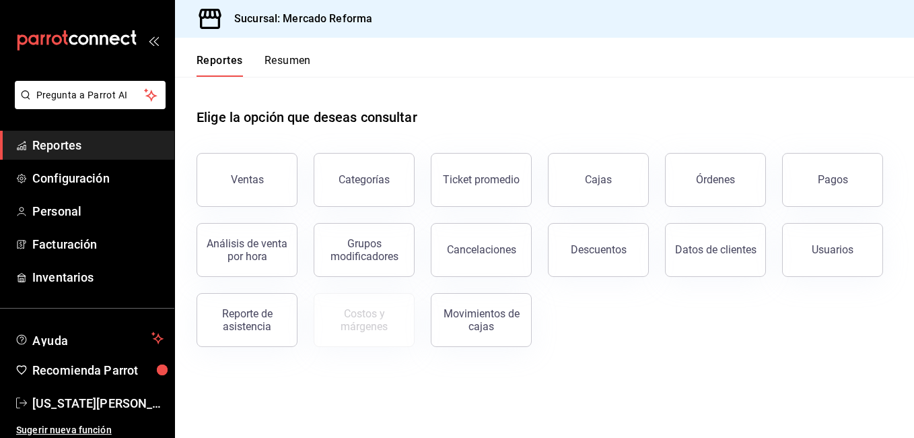 Image resolution: width=914 pixels, height=438 pixels. I want to click on button: Reporte de asistencia, so click(247, 320).